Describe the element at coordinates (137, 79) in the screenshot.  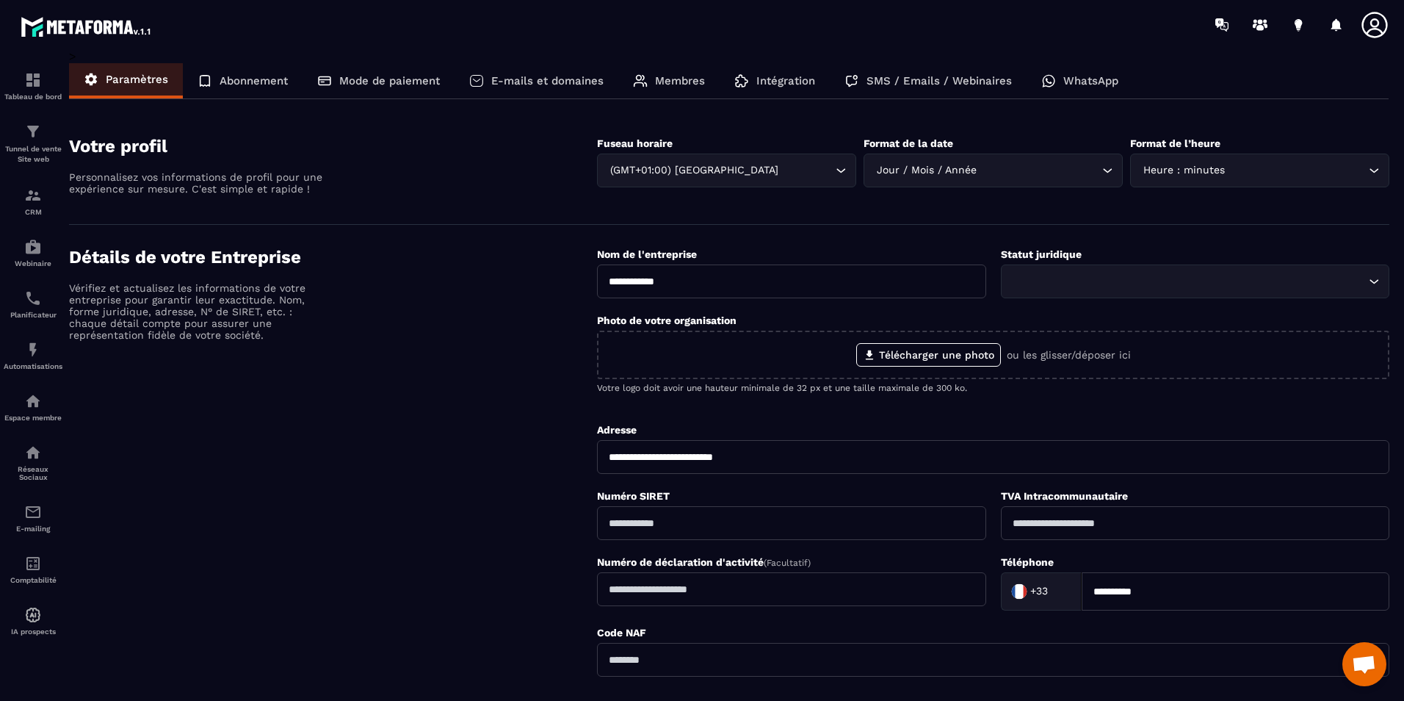
I see `p: Paramètres` at that location.